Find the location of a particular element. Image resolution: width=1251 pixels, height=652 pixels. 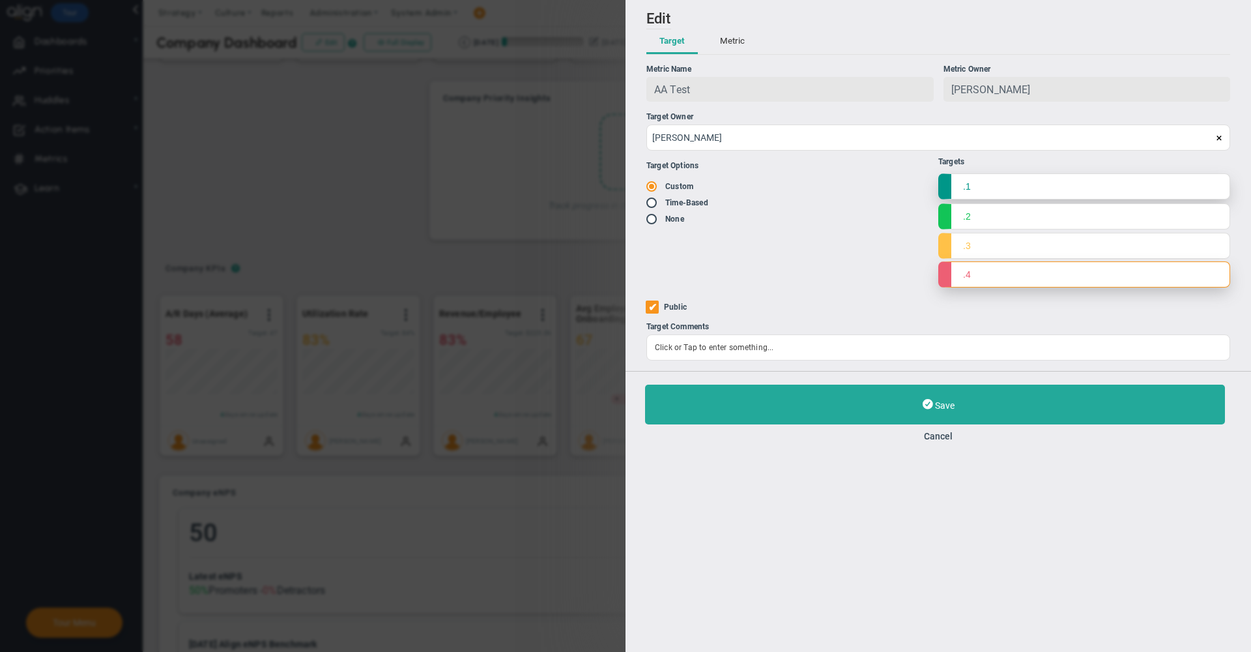

div: Targets is located at coordinates (1085, 162).